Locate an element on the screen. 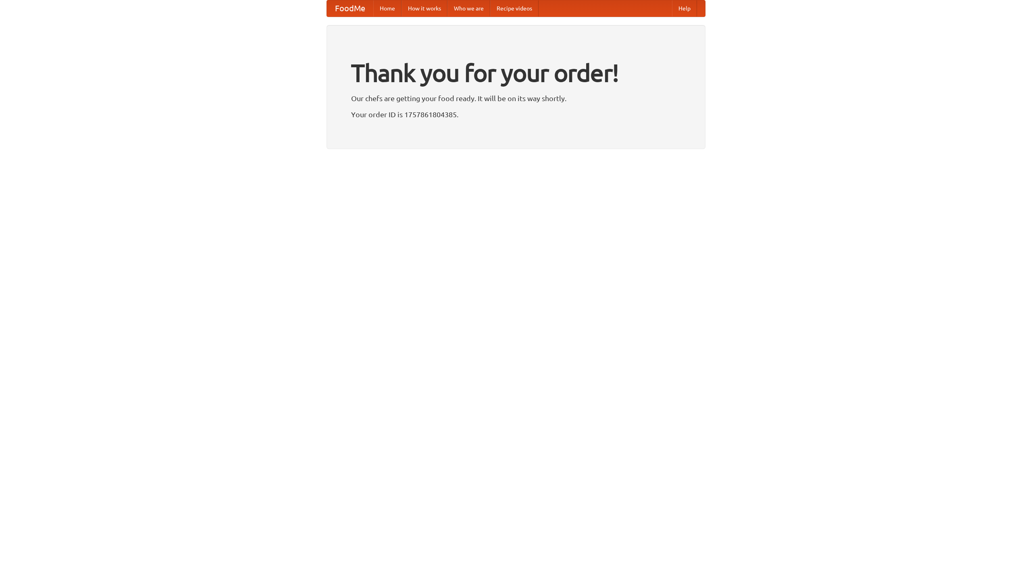  a: Recipe videos is located at coordinates (514, 8).